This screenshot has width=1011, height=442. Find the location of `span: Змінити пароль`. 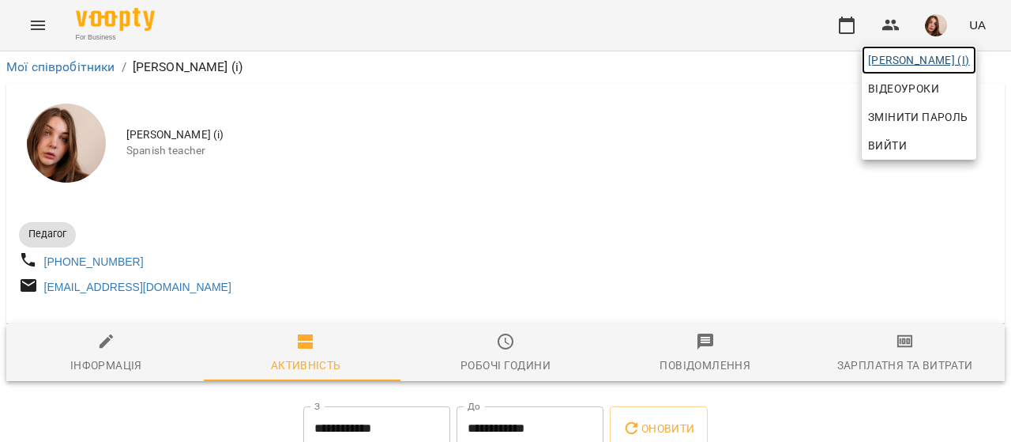

span: Змінити пароль is located at coordinates (919, 117).